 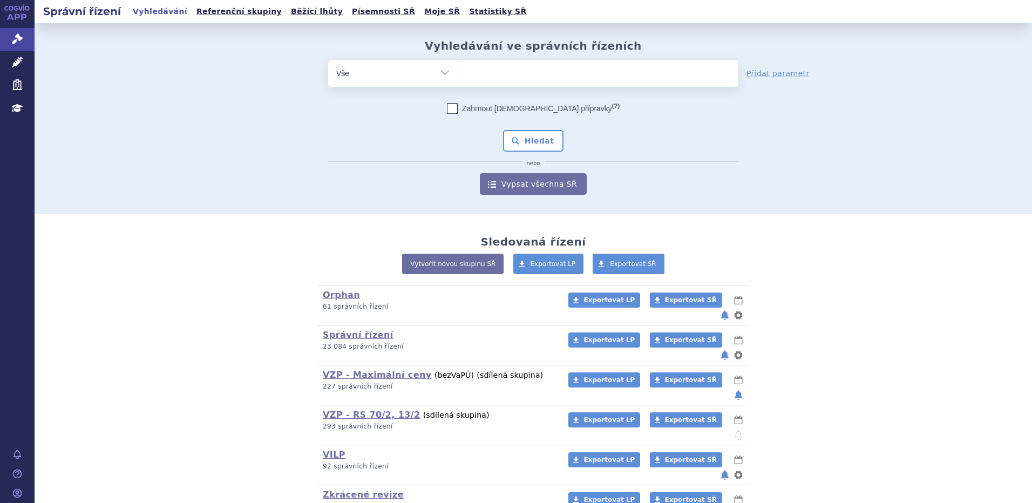 I want to click on a: VILP, so click(x=334, y=455).